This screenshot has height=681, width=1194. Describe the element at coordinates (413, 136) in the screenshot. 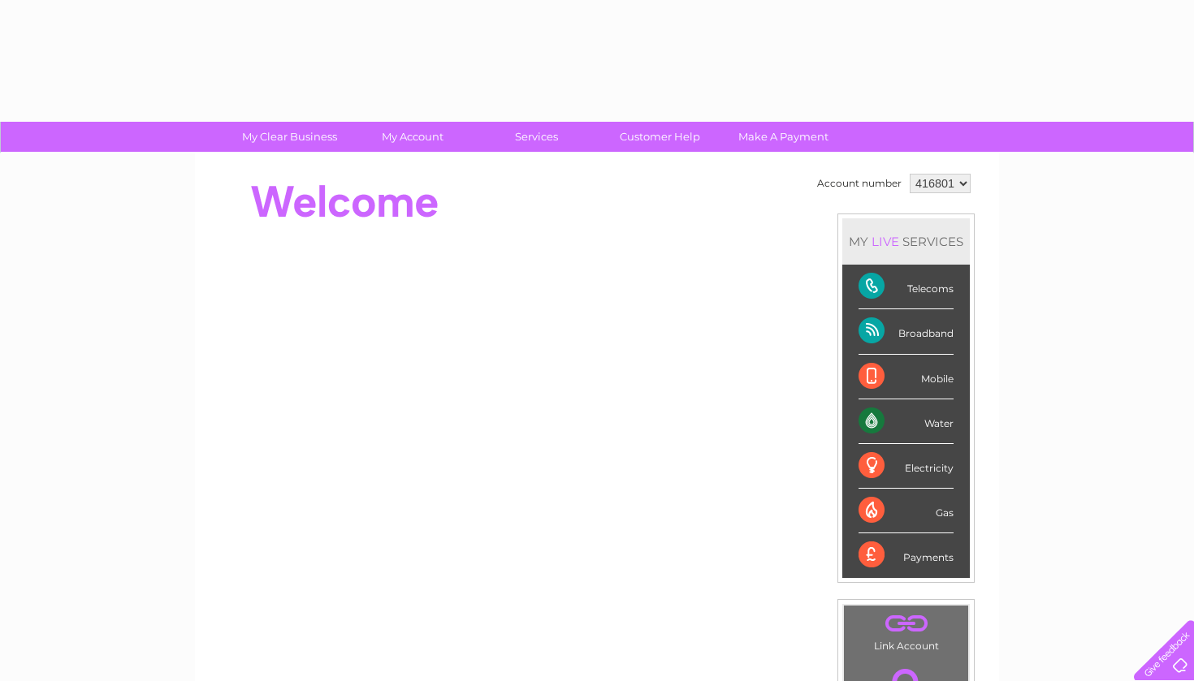

I see `a: My Account` at that location.